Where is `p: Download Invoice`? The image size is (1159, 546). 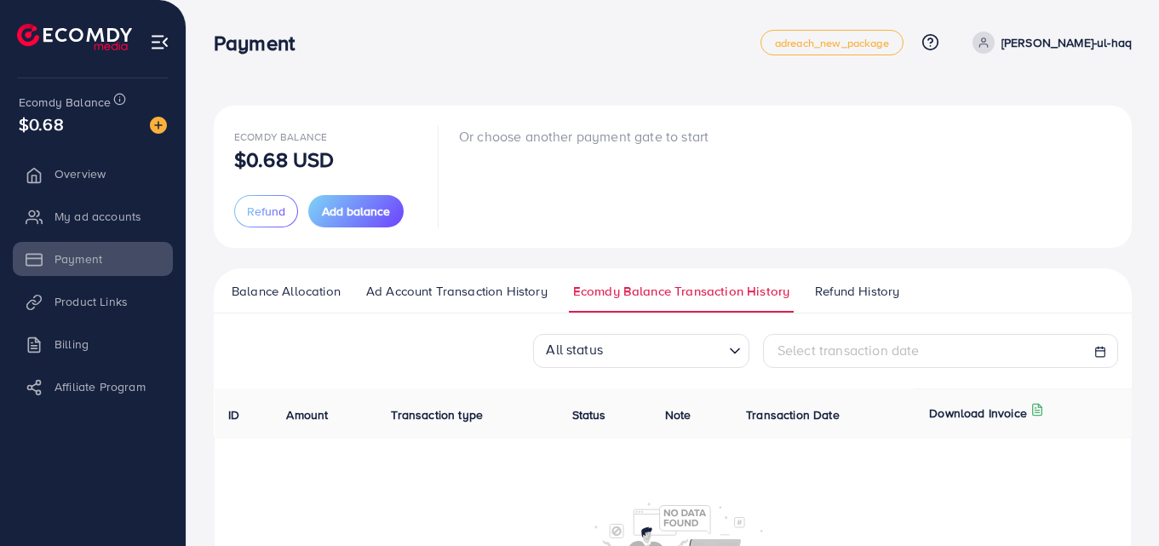 p: Download Invoice is located at coordinates (977, 413).